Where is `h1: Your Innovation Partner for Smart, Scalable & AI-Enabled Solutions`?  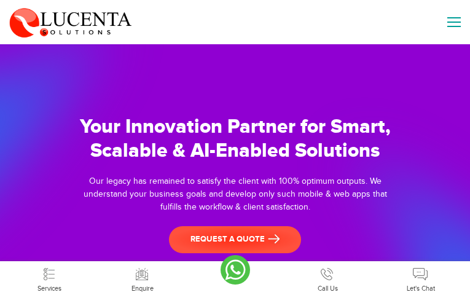 h1: Your Innovation Partner for Smart, Scalable & AI-Enabled Solutions is located at coordinates (235, 139).